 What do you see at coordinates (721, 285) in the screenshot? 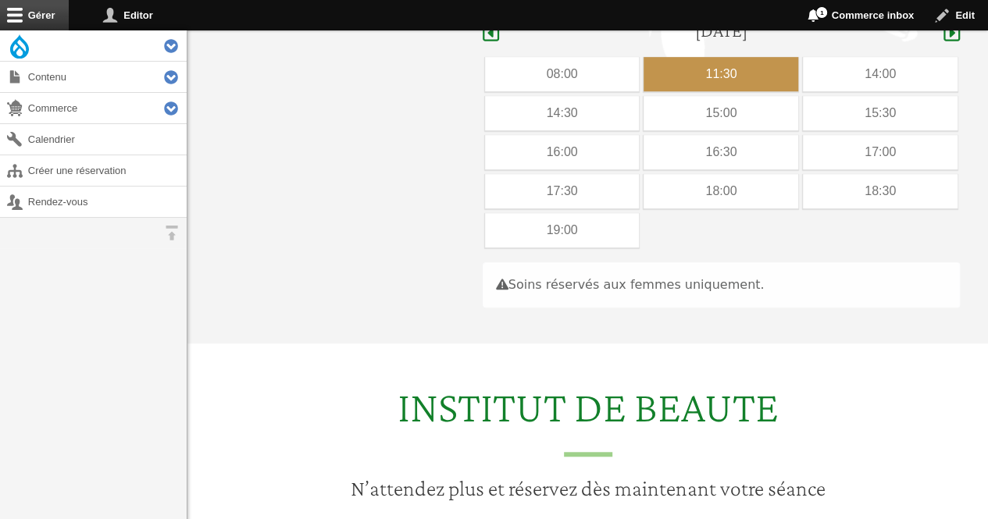
I see `div: Soins réservés aux femmes uniquement.` at bounding box center [721, 285].